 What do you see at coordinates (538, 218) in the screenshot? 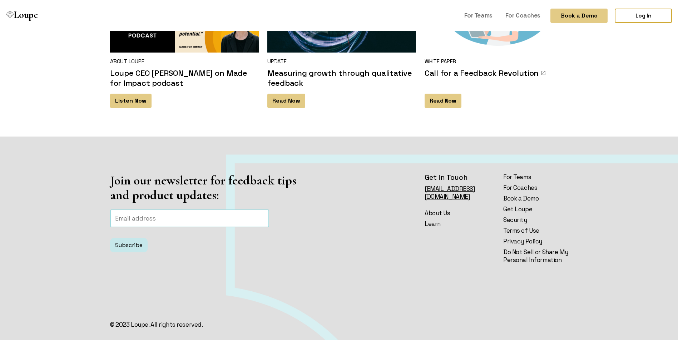
I see `a: Security` at bounding box center [538, 218].